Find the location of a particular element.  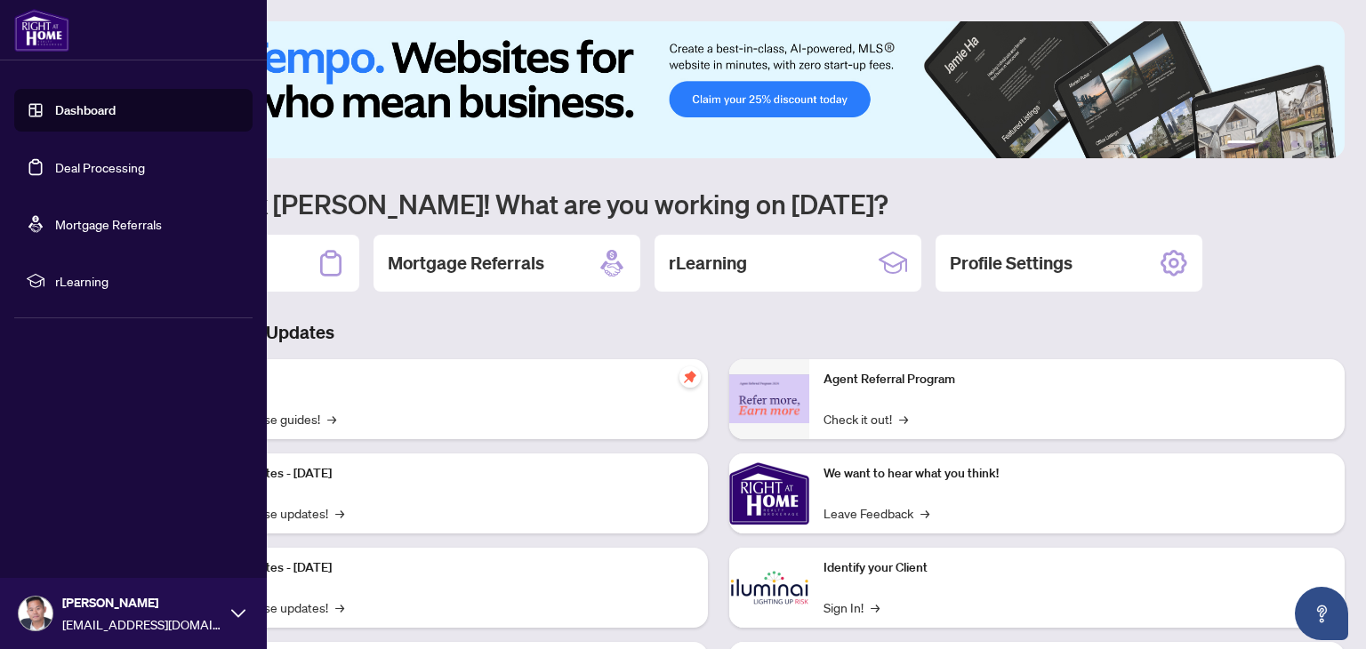

p: We want to hear what you think! is located at coordinates (1077, 474).